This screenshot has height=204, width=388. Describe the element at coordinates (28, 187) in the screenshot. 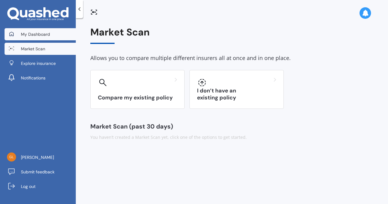

I see `span: Log out` at that location.